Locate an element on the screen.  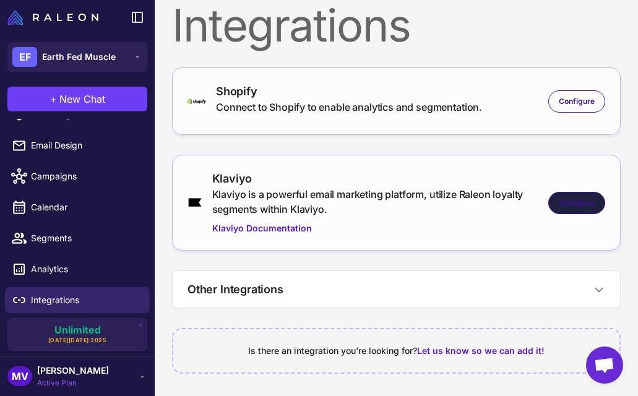
h3: Other Integrations is located at coordinates (235, 289).